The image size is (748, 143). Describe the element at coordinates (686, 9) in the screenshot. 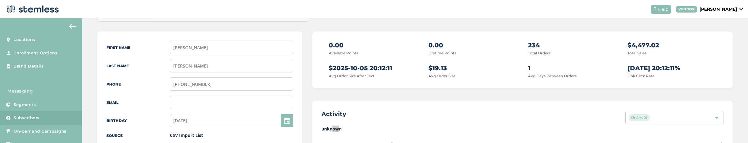

I see `div: VENDOR` at that location.